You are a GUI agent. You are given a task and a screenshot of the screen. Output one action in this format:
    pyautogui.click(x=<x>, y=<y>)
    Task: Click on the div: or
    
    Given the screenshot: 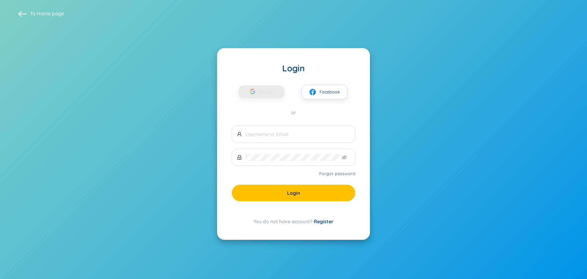 What is the action you would take?
    pyautogui.click(x=294, y=112)
    